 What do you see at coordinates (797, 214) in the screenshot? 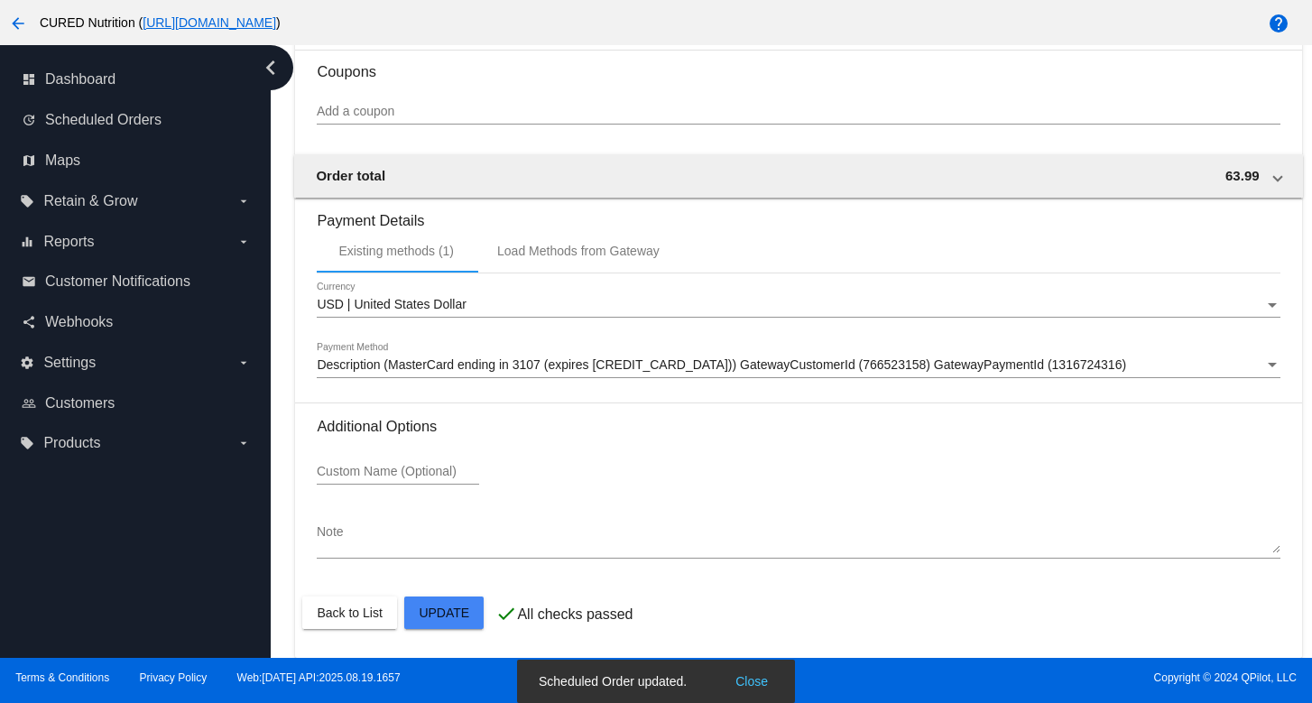
I see `h3: Payment Details` at bounding box center [797, 214].